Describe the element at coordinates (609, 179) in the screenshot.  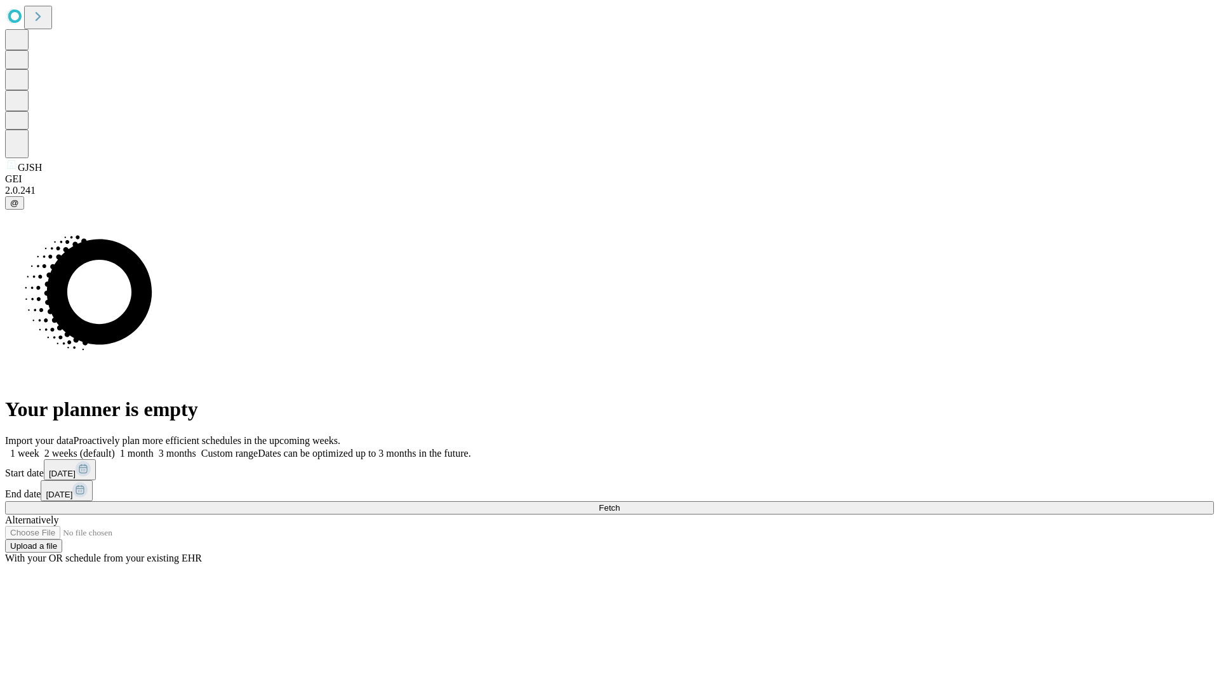
I see `div: GEI` at that location.